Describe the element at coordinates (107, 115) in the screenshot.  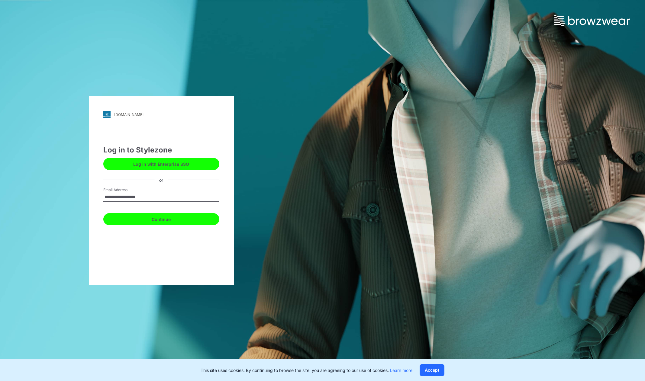
I see `img: svg+xml;base64,PHN2ZyB3aWR0aD0iMjgiIGhlaWdodD0iMjgiIHZpZXdCb3g9IjAgMCAyOCAyOCIgZmlsbD0ibm9uZSIgeG...` at that location.